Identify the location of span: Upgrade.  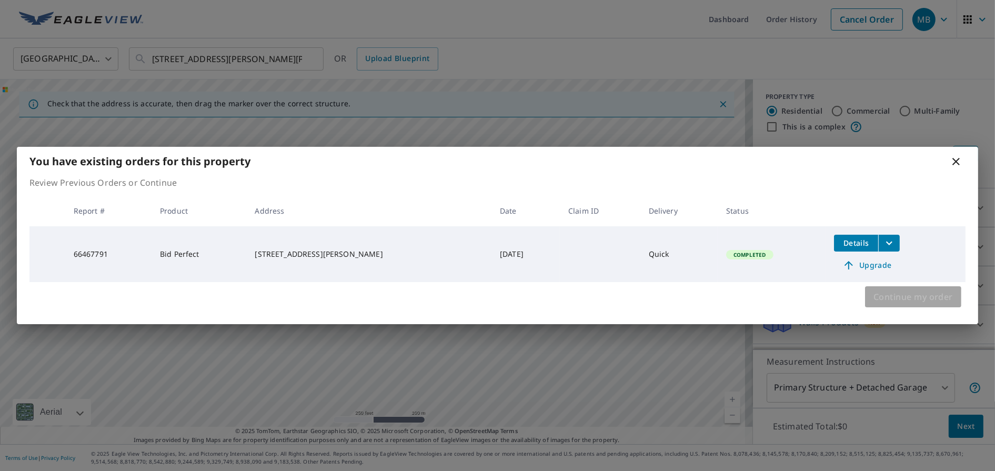
(867, 265).